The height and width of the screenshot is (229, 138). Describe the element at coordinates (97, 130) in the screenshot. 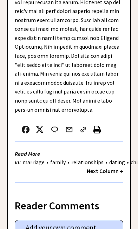

I see `img: printer%20icon.png` at that location.